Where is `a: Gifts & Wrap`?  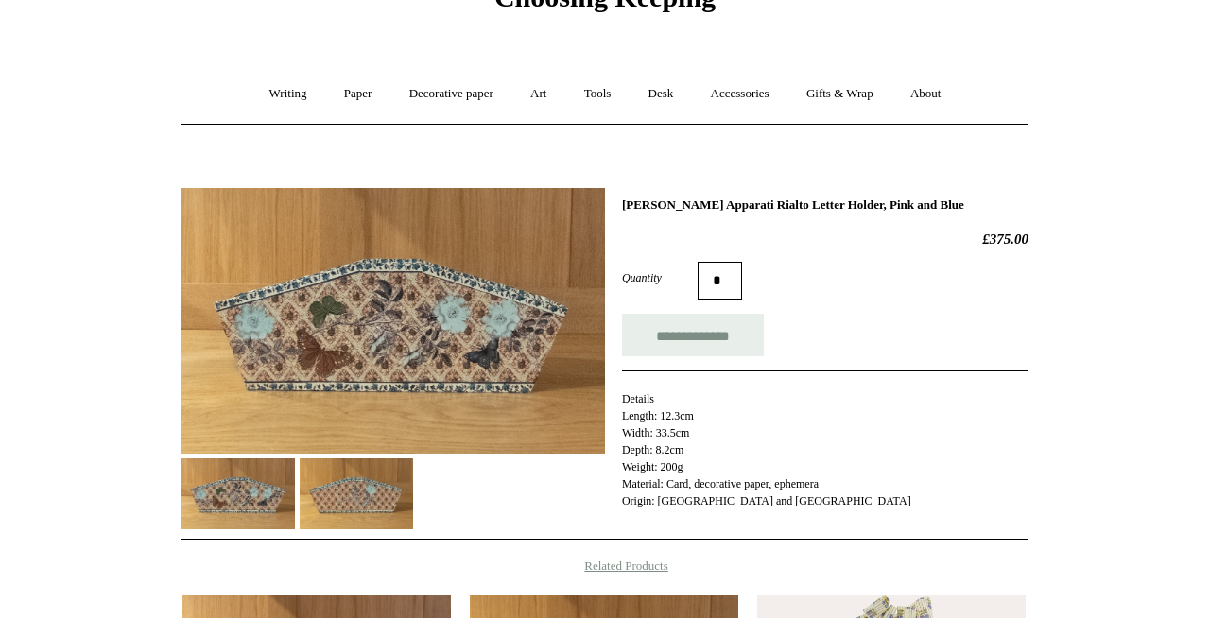
a: Gifts & Wrap is located at coordinates (839, 94).